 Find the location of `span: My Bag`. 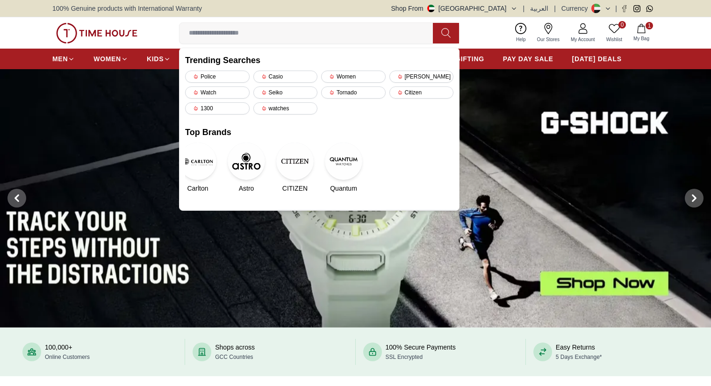

span: My Bag is located at coordinates (641, 38).